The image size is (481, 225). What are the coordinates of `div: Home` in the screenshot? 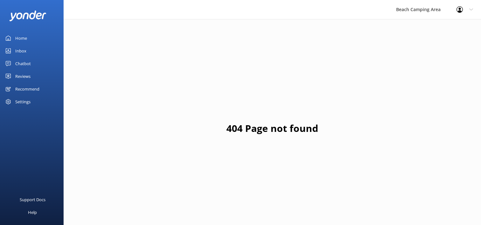 It's located at (21, 38).